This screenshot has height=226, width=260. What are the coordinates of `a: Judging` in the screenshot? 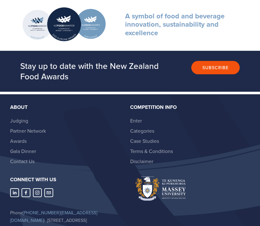 It's located at (19, 120).